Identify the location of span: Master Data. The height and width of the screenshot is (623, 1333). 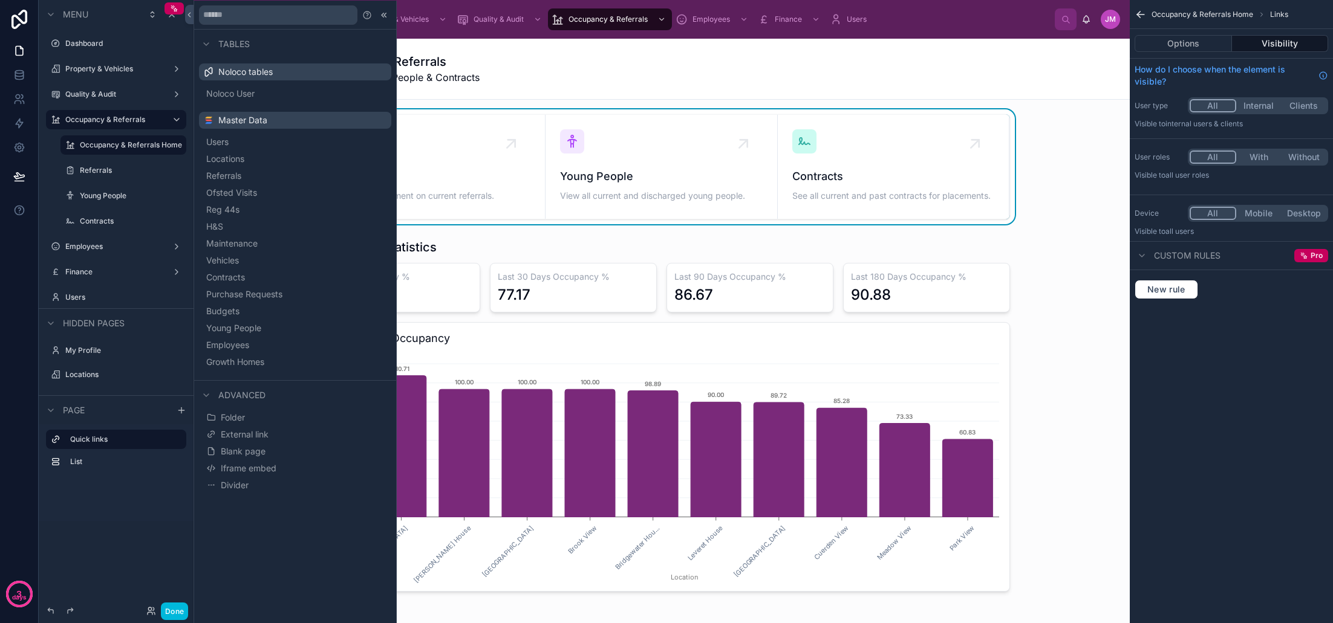
(242, 120).